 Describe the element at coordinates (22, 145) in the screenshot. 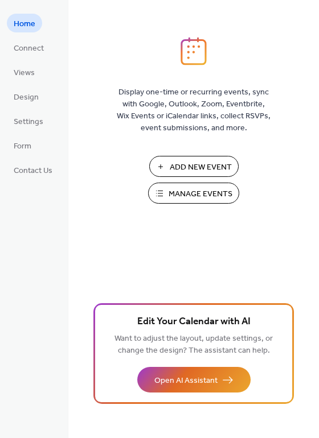

I see `a: Form` at that location.